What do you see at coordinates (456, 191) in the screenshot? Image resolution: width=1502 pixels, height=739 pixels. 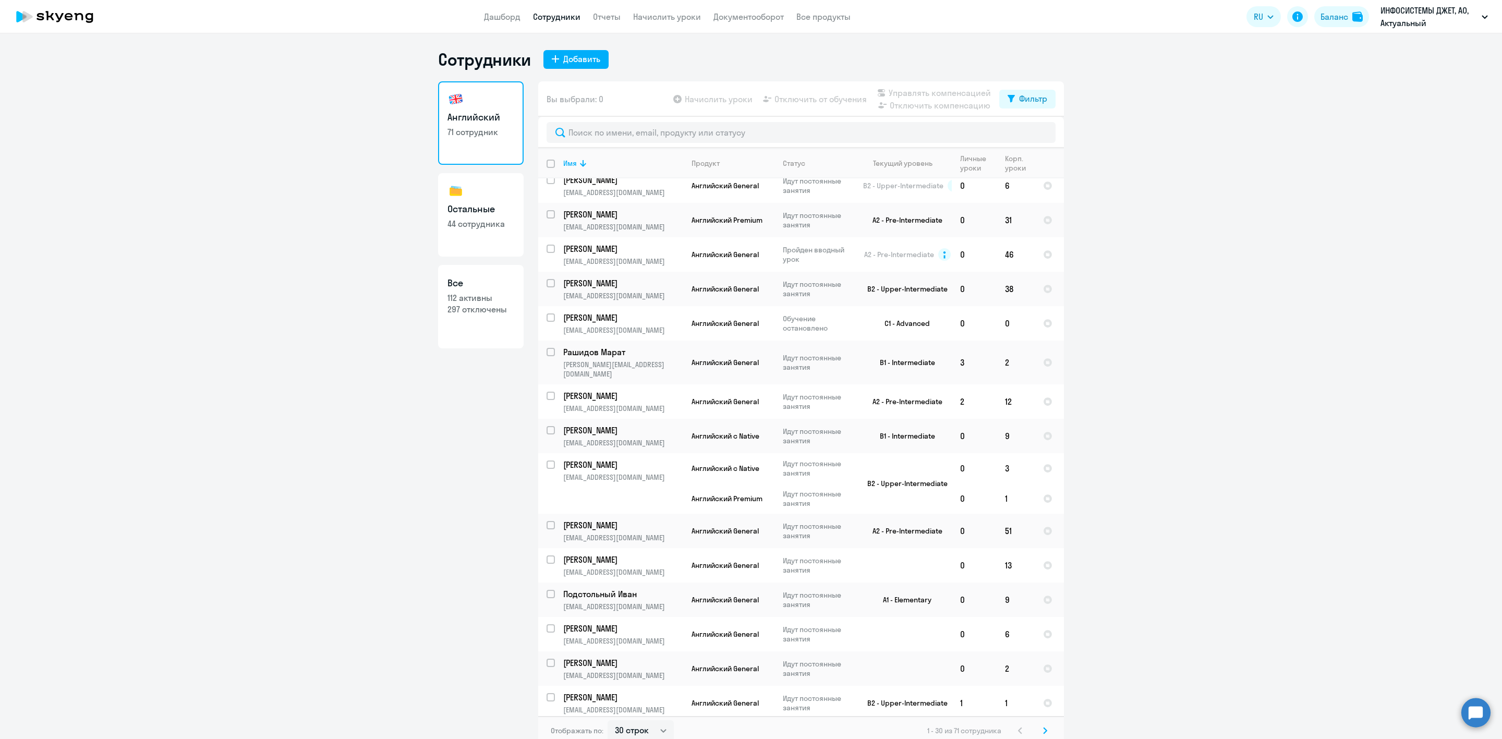 I see `img: others` at bounding box center [456, 191].